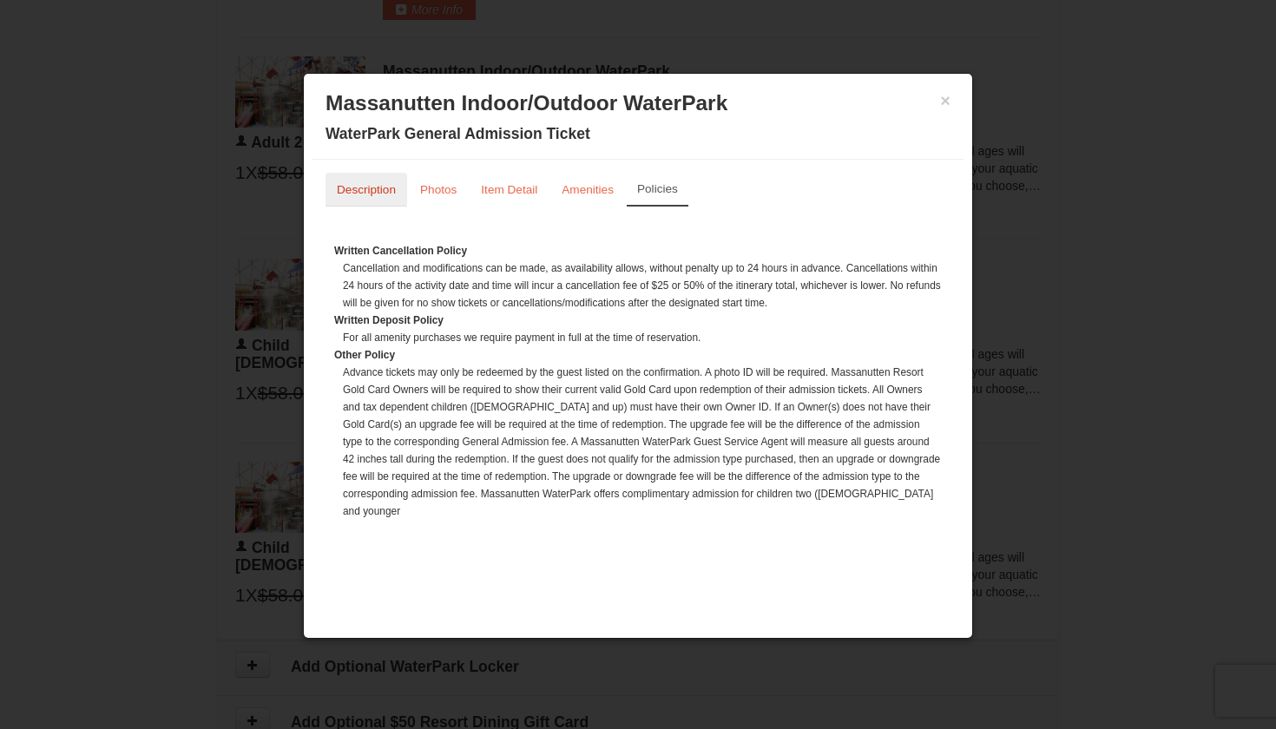 The image size is (1276, 729). What do you see at coordinates (642, 338) in the screenshot?
I see `dd: For all amenity purchases we require payment in full at the time of reservation.` at bounding box center [642, 338].